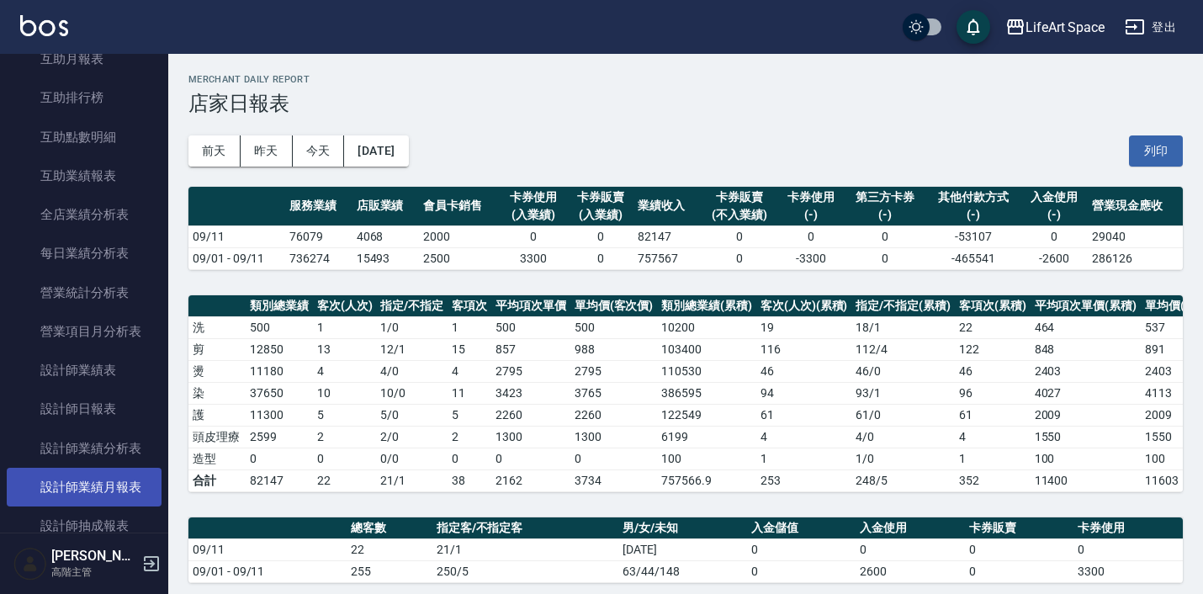 The width and height of the screenshot is (1203, 594). I want to click on td: 61, so click(992, 415).